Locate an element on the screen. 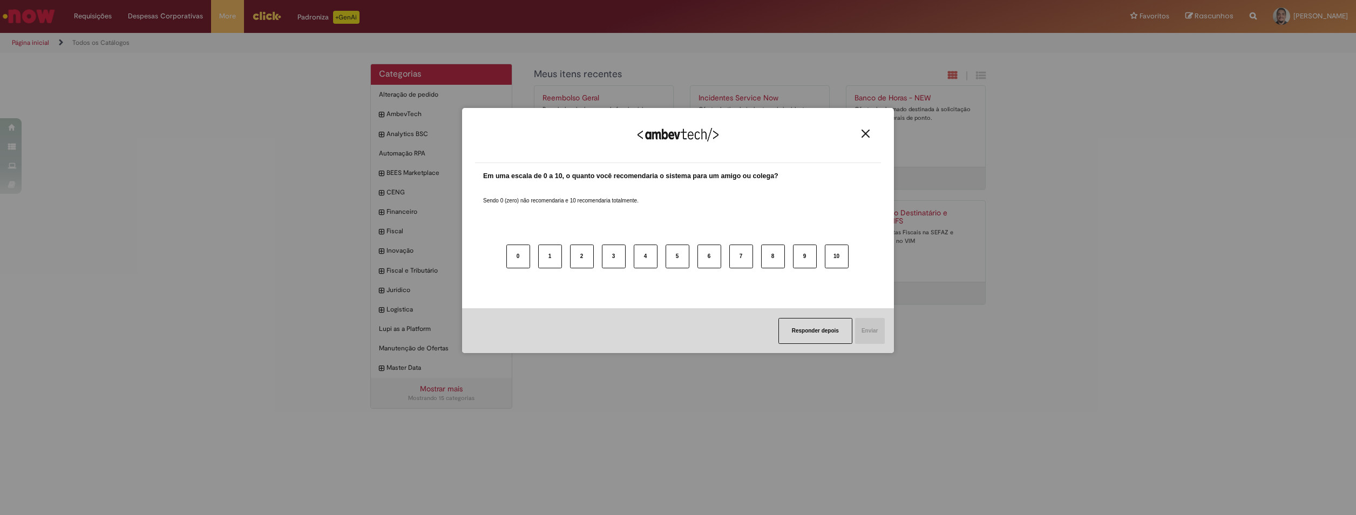  label: Sendo 0 (zero) não recomendaria e 10 recomendaria totalmente. is located at coordinates (561, 194).